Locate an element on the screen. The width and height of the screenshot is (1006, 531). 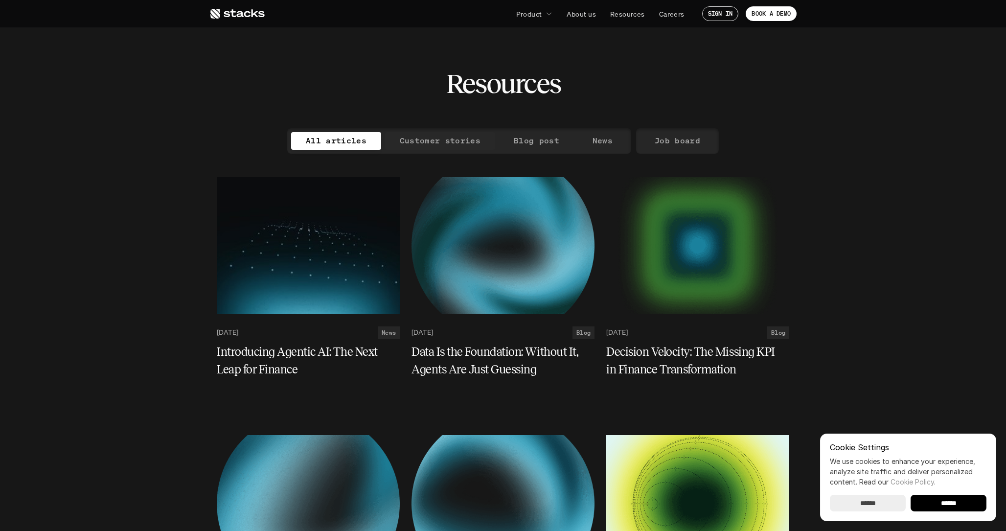
h2: News is located at coordinates (388, 333).